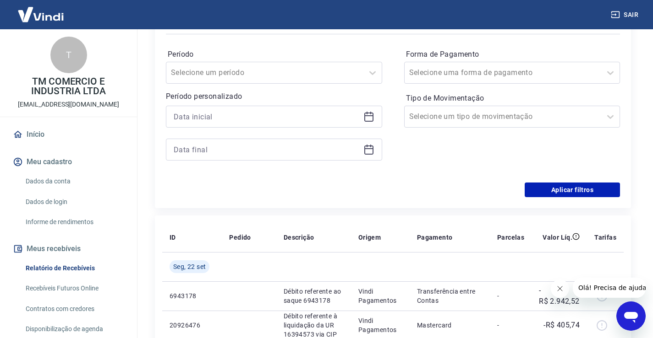  Describe the element at coordinates (572, 190) in the screenshot. I see `button: Aplicar filtros` at that location.